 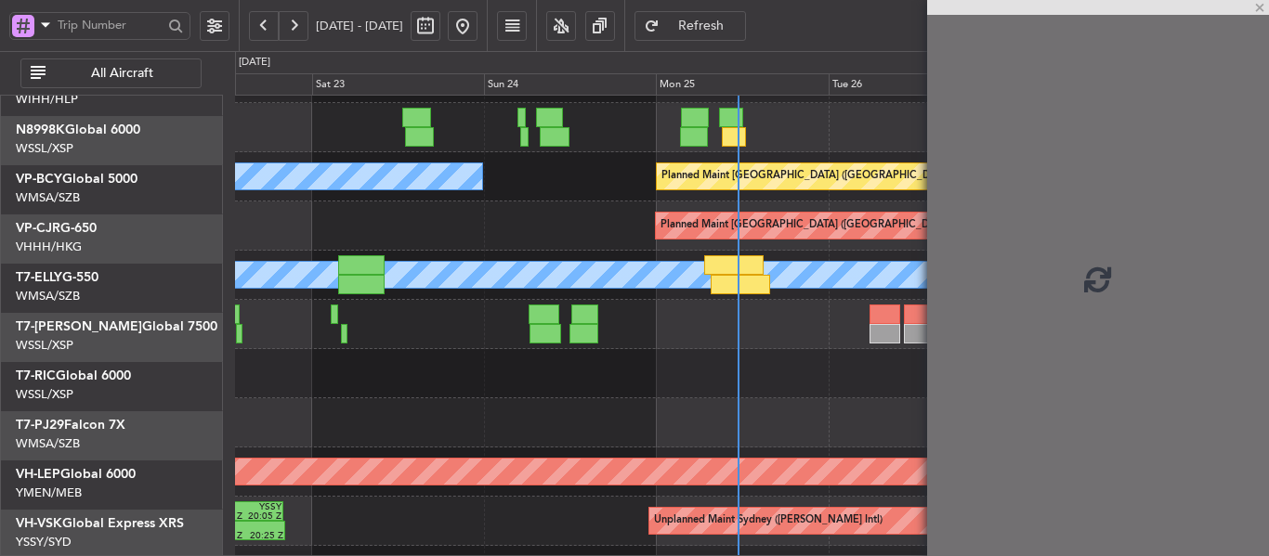 What do you see at coordinates (110, 25) in the screenshot?
I see `input: Trip Number` at bounding box center [110, 25].